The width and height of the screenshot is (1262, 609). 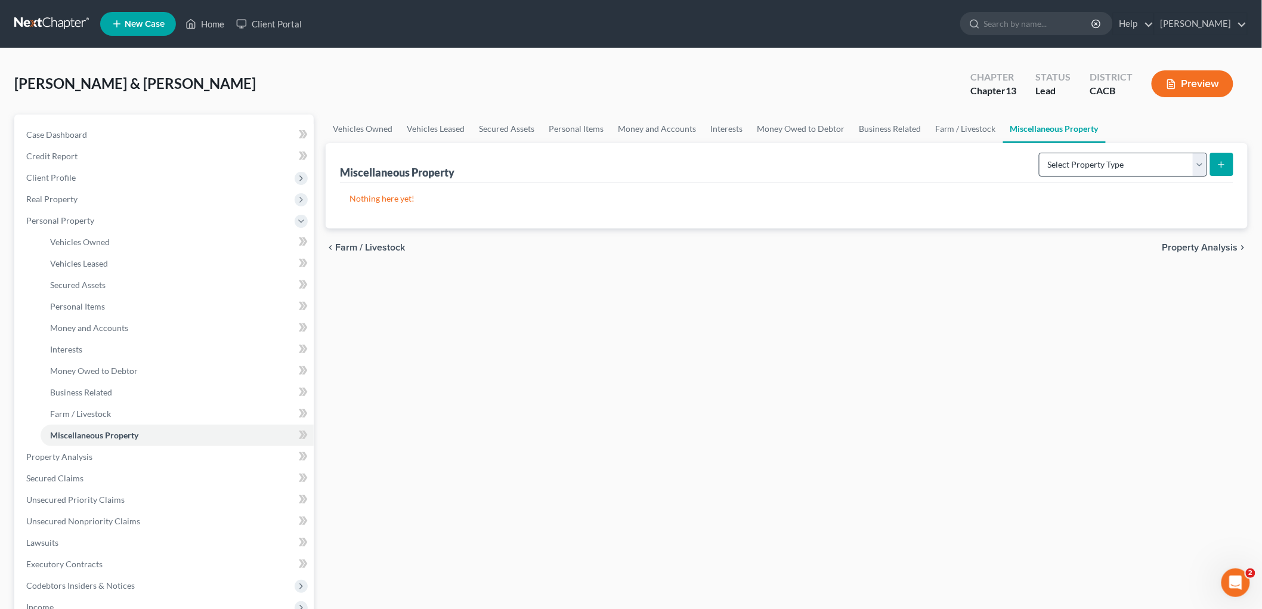 I want to click on span: Credit Report, so click(x=52, y=156).